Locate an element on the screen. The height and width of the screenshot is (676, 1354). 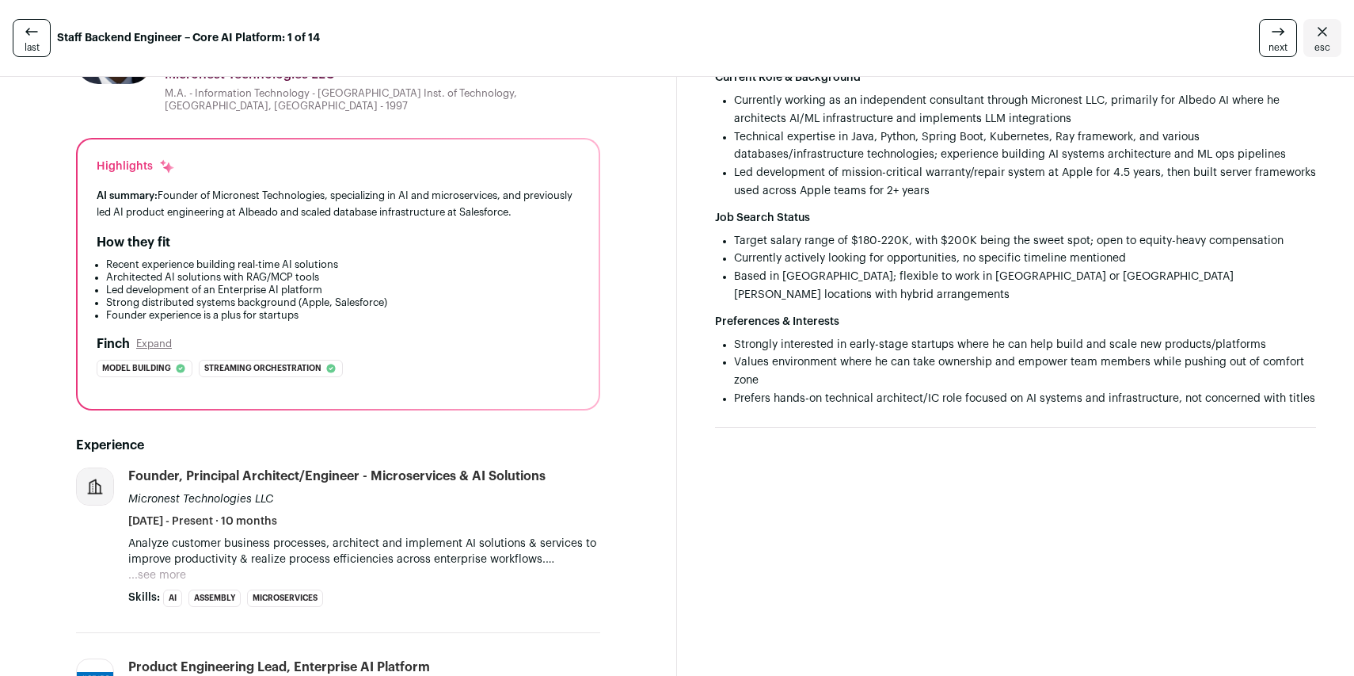
div: Founder of Micronest Technologies, specializing in AI and microservices, and previously led AI pr... is located at coordinates (338, 204).